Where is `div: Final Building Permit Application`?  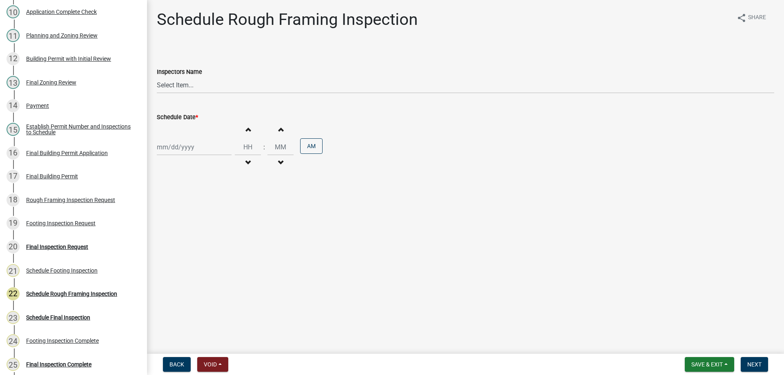 div: Final Building Permit Application is located at coordinates (67, 153).